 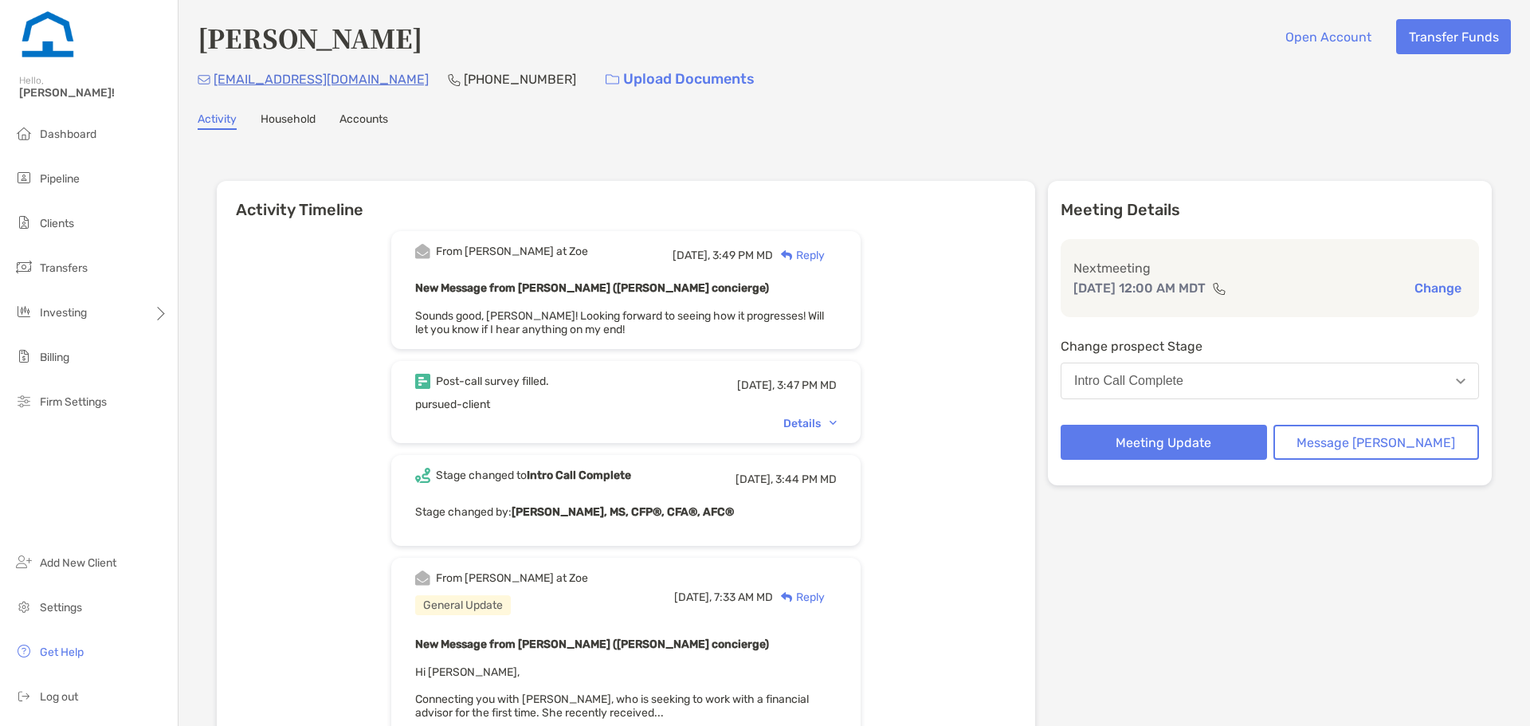 What do you see at coordinates (24, 562) in the screenshot?
I see `img: add_new_client icon` at bounding box center [24, 562].